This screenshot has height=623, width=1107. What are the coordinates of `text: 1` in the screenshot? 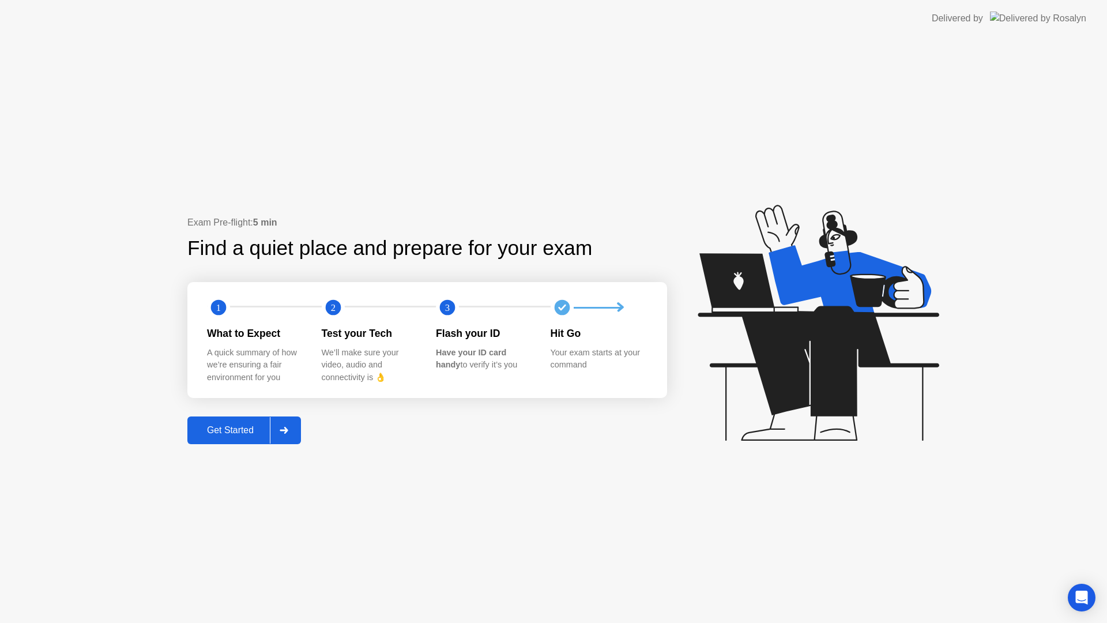 It's located at (219, 307).